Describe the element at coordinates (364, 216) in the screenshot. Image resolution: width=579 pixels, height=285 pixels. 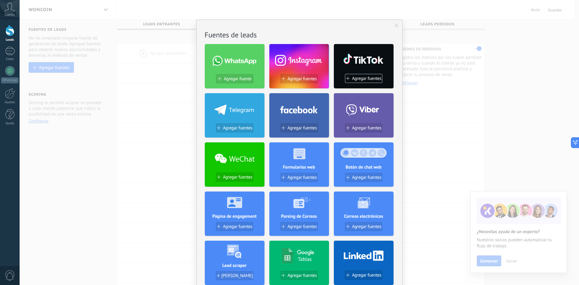
I see `h4: Correos electrónicos` at that location.